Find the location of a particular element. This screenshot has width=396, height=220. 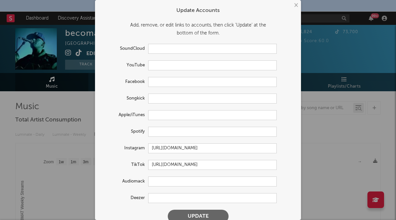

label: TikTok is located at coordinates (125, 165).